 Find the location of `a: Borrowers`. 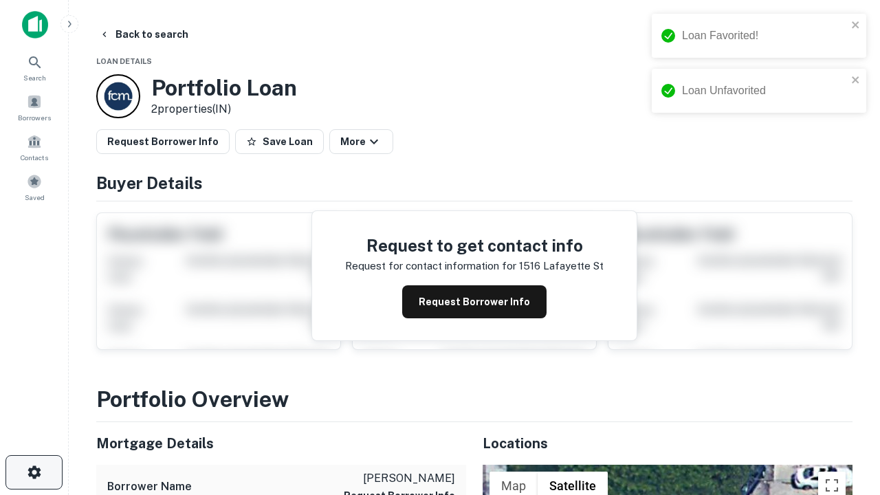

a: Borrowers is located at coordinates (34, 107).